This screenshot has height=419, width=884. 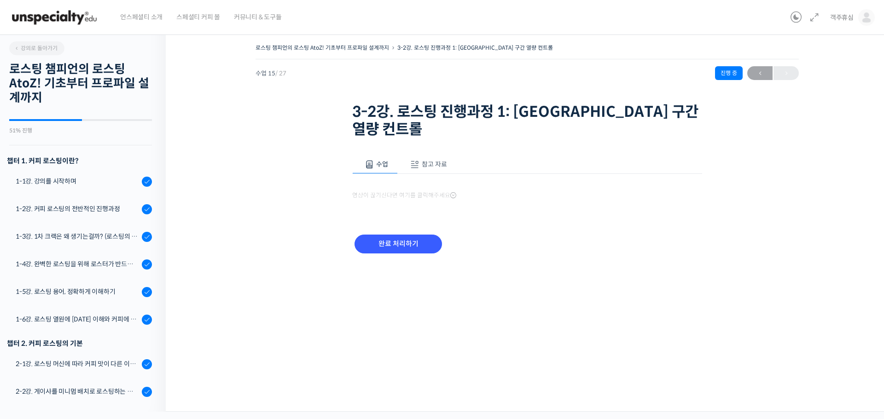 I want to click on input: 완료 처리하기, so click(x=398, y=244).